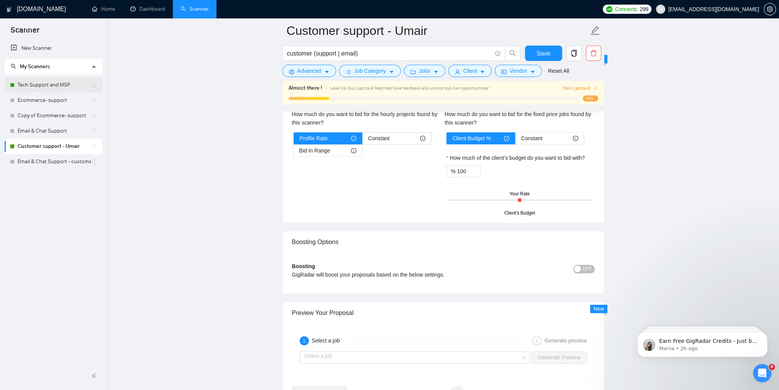 This screenshot has width=779, height=390. I want to click on span: Scanner, so click(25, 33).